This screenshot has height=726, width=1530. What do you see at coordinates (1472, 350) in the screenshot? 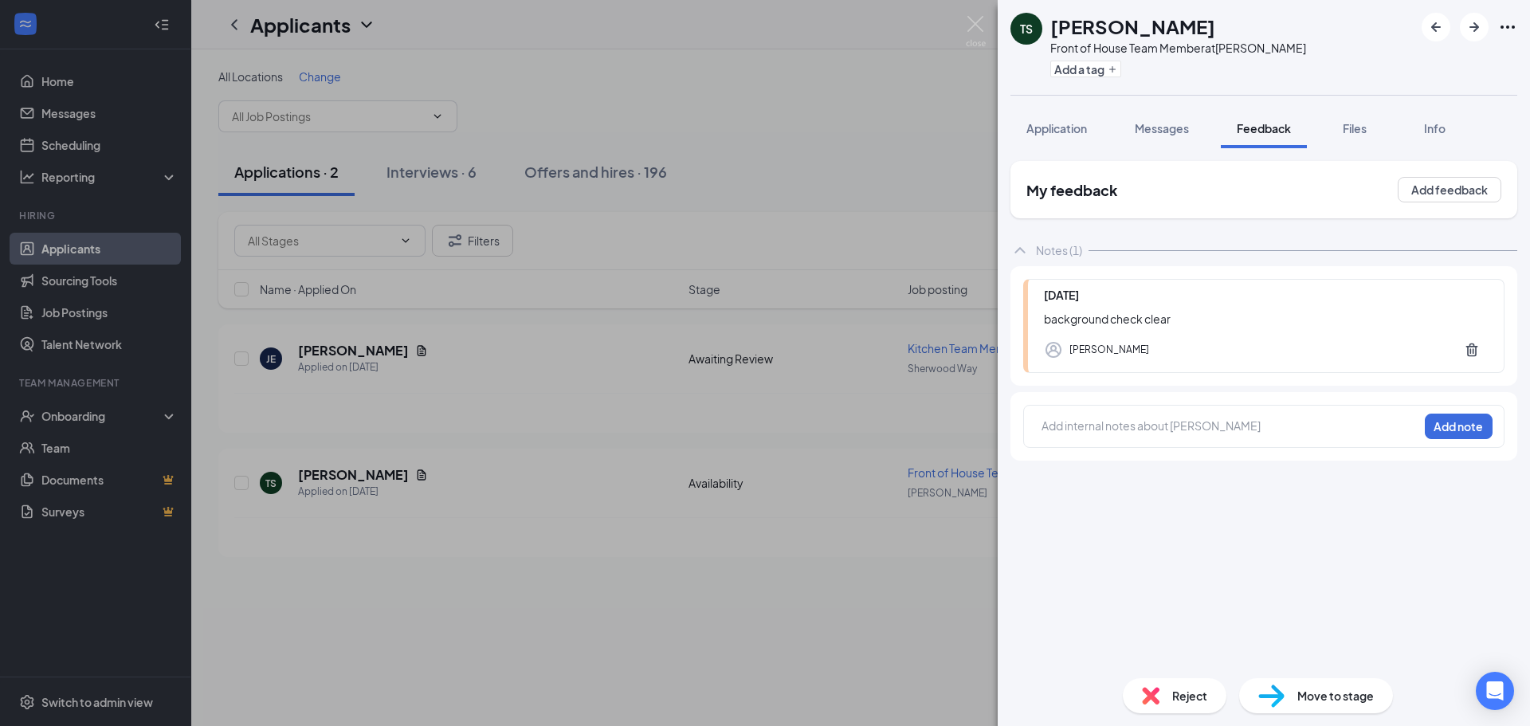
I see `button: Trash` at bounding box center [1472, 350].